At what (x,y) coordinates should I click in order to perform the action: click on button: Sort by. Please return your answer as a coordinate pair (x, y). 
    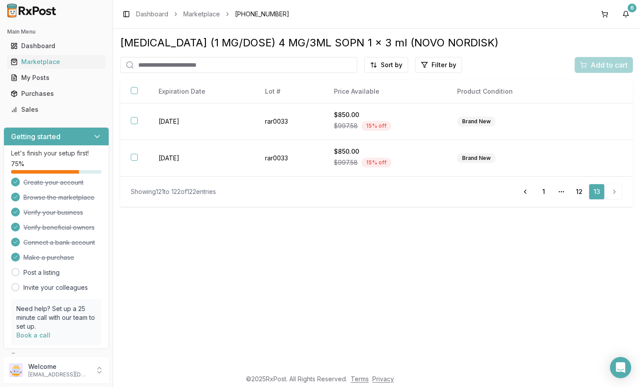
    Looking at the image, I should click on (386, 65).